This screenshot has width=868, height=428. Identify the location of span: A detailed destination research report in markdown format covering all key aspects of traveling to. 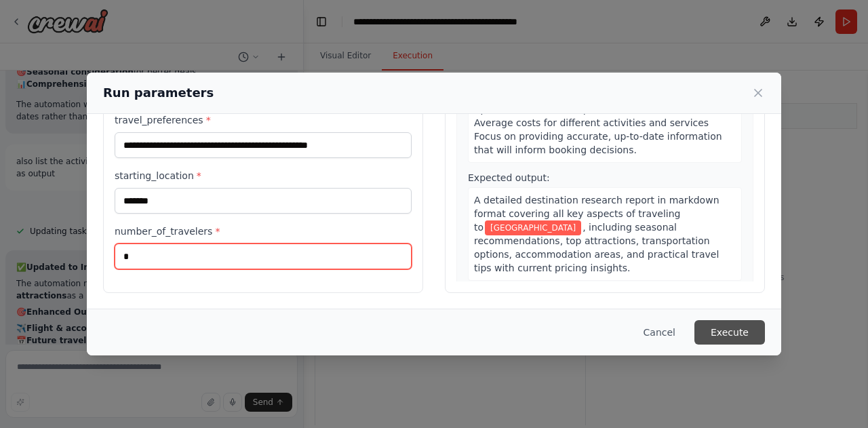
(597, 214).